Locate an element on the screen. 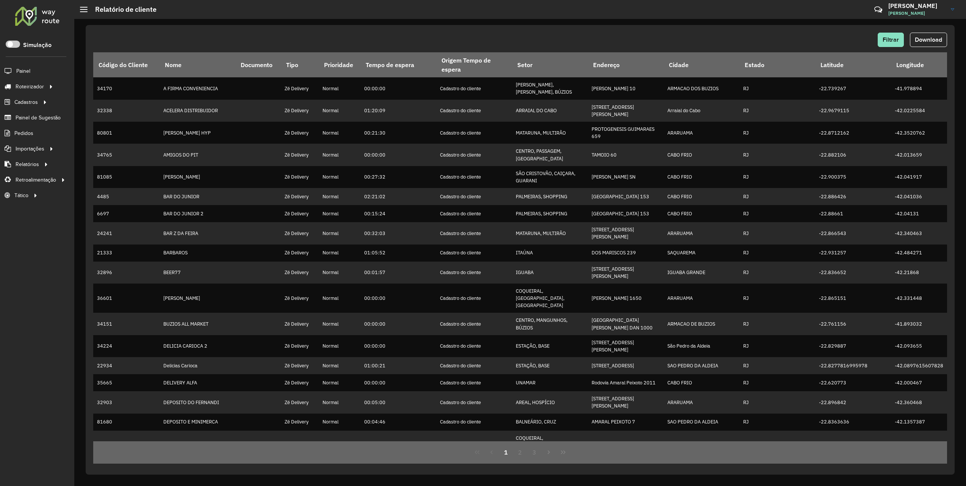  td: -22.761156 is located at coordinates (853, 324).